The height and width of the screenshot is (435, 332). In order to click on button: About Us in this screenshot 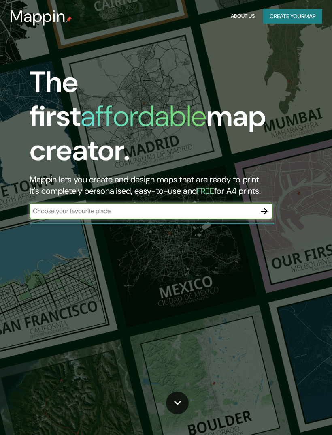, I will do `click(243, 16)`.